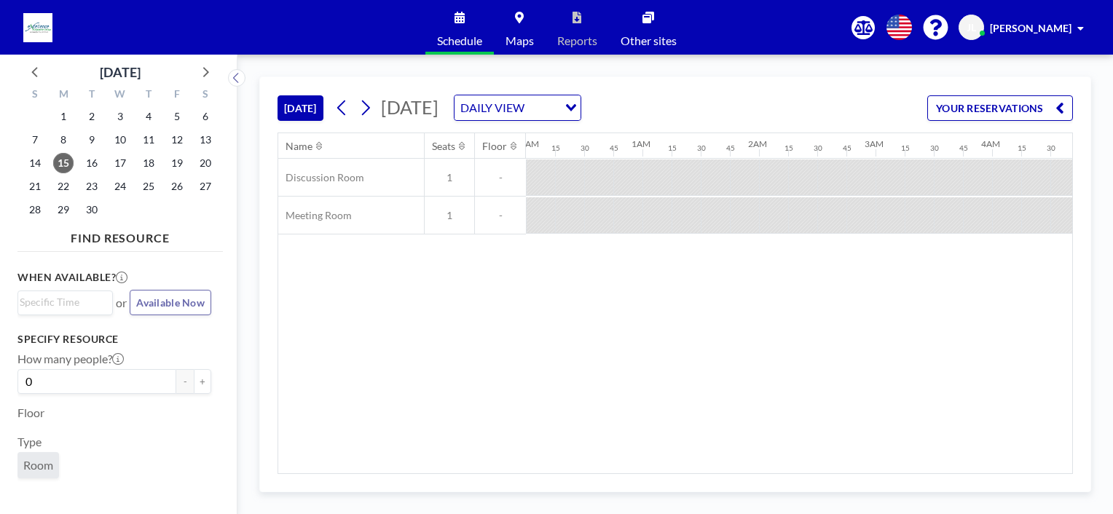  I want to click on label: Floor, so click(31, 413).